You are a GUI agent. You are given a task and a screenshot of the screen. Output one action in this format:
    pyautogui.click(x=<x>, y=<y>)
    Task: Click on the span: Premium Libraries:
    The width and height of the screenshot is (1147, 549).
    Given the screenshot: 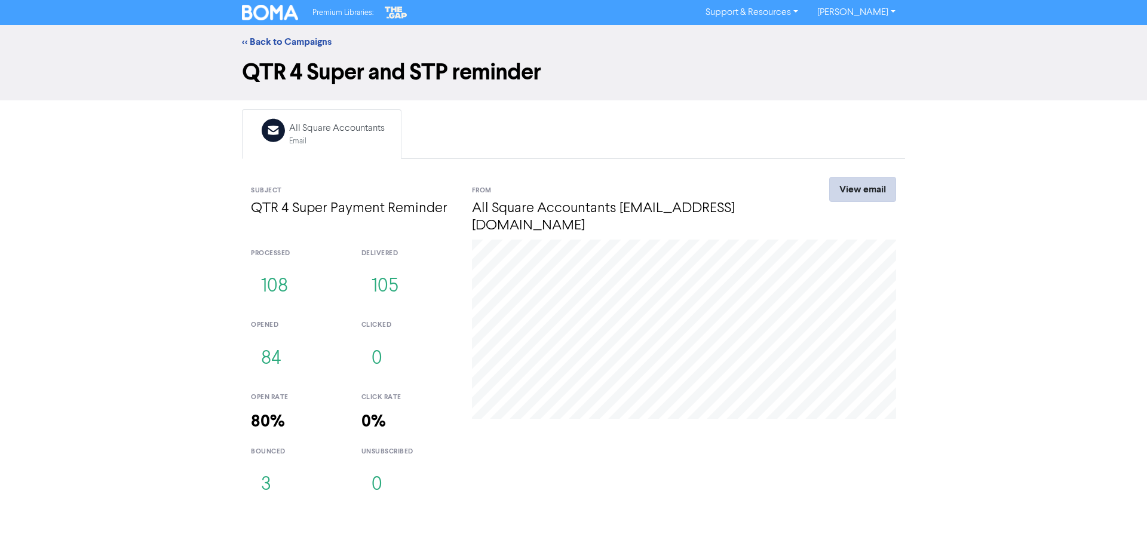 What is the action you would take?
    pyautogui.click(x=343, y=13)
    